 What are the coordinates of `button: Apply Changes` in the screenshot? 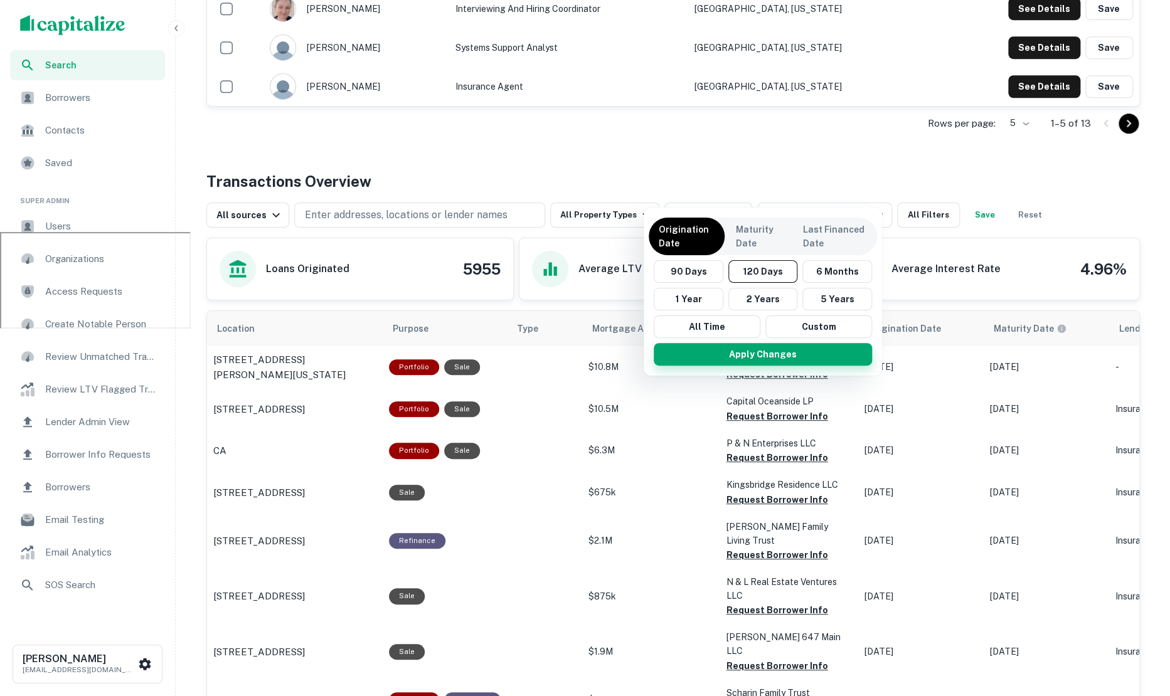 It's located at (763, 354).